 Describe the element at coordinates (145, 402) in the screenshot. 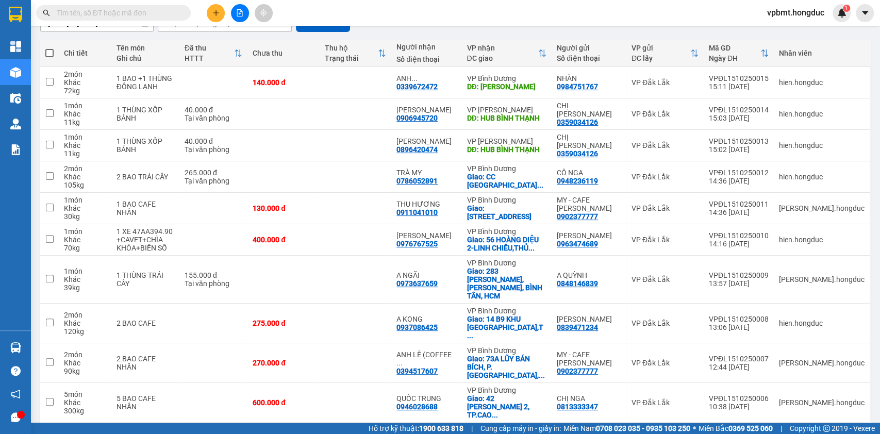

I see `div: 5 BAO CAFE NHÂN` at that location.